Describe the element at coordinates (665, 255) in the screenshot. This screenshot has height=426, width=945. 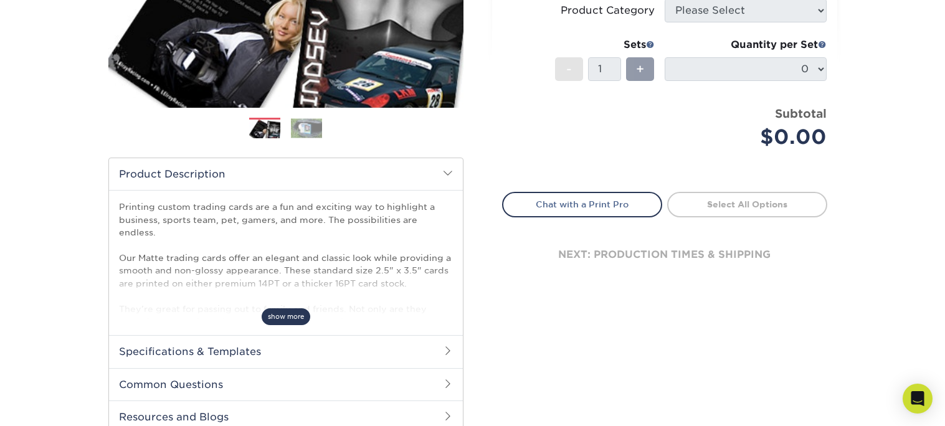
I see `div: next: production times & shipping` at that location.